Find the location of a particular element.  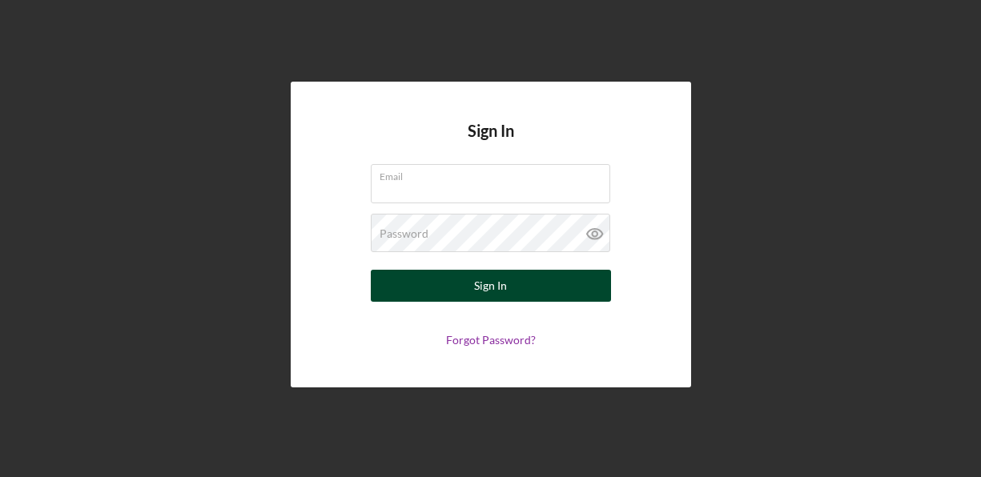

h4: Sign In is located at coordinates (491, 143).